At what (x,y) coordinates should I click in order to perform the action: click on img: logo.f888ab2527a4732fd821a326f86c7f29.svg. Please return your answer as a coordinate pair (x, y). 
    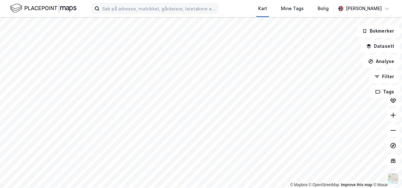
    Looking at the image, I should click on (43, 8).